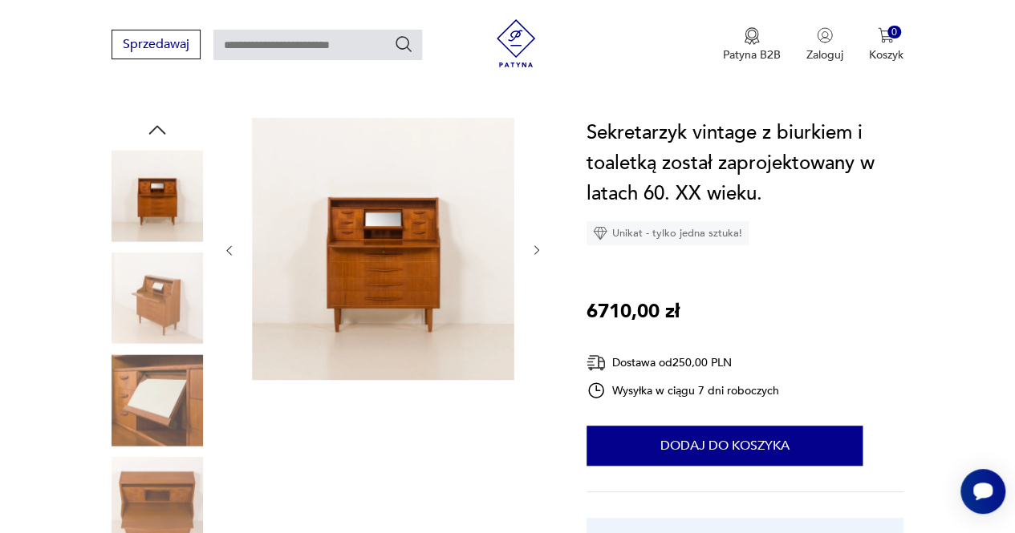 Image resolution: width=1015 pixels, height=533 pixels. What do you see at coordinates (825, 45) in the screenshot?
I see `button: Zaloguj` at bounding box center [825, 45].